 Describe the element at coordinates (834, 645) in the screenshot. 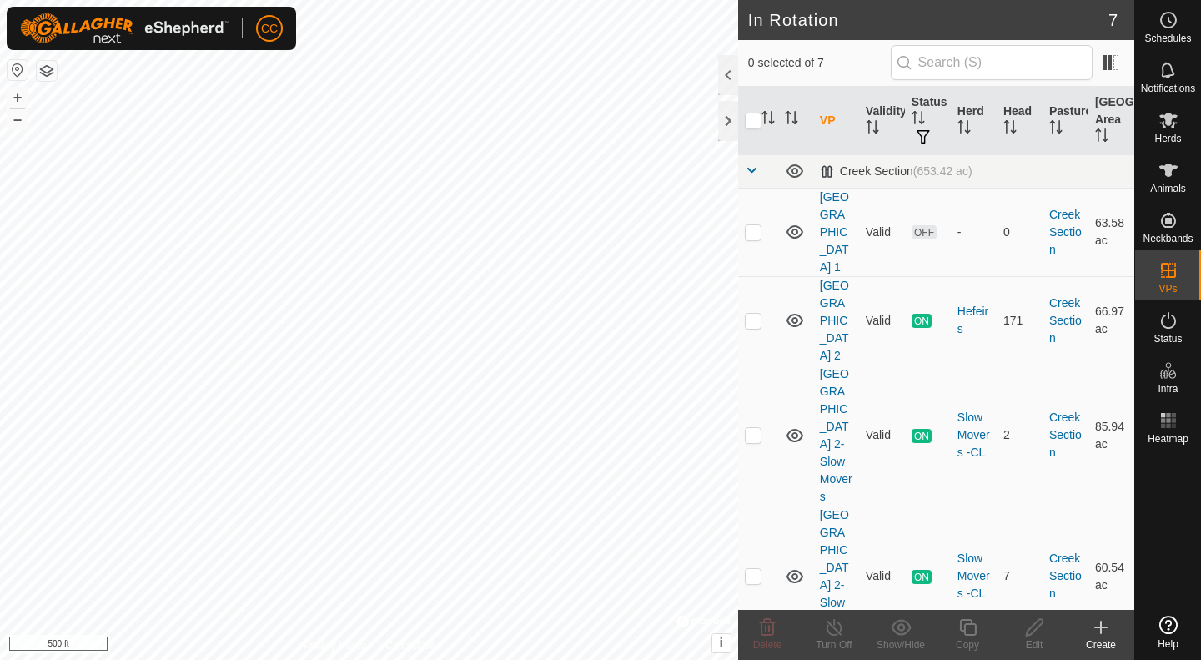

I see `div: Turn Off` at that location.